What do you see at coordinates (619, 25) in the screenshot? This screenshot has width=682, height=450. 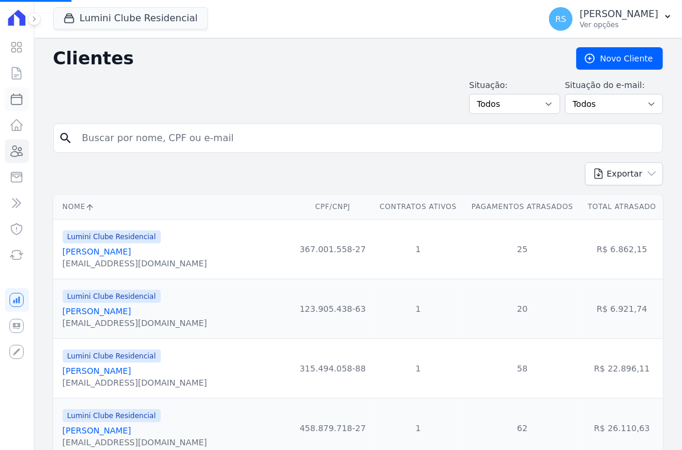 I see `p: Ver opções` at bounding box center [619, 25].